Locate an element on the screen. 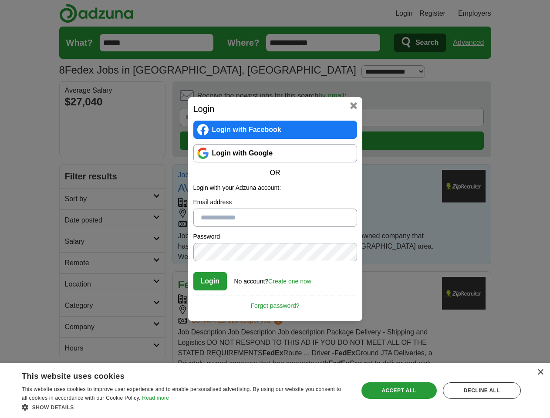 This screenshot has width=550, height=418. a: Forgot password? is located at coordinates (275, 303).